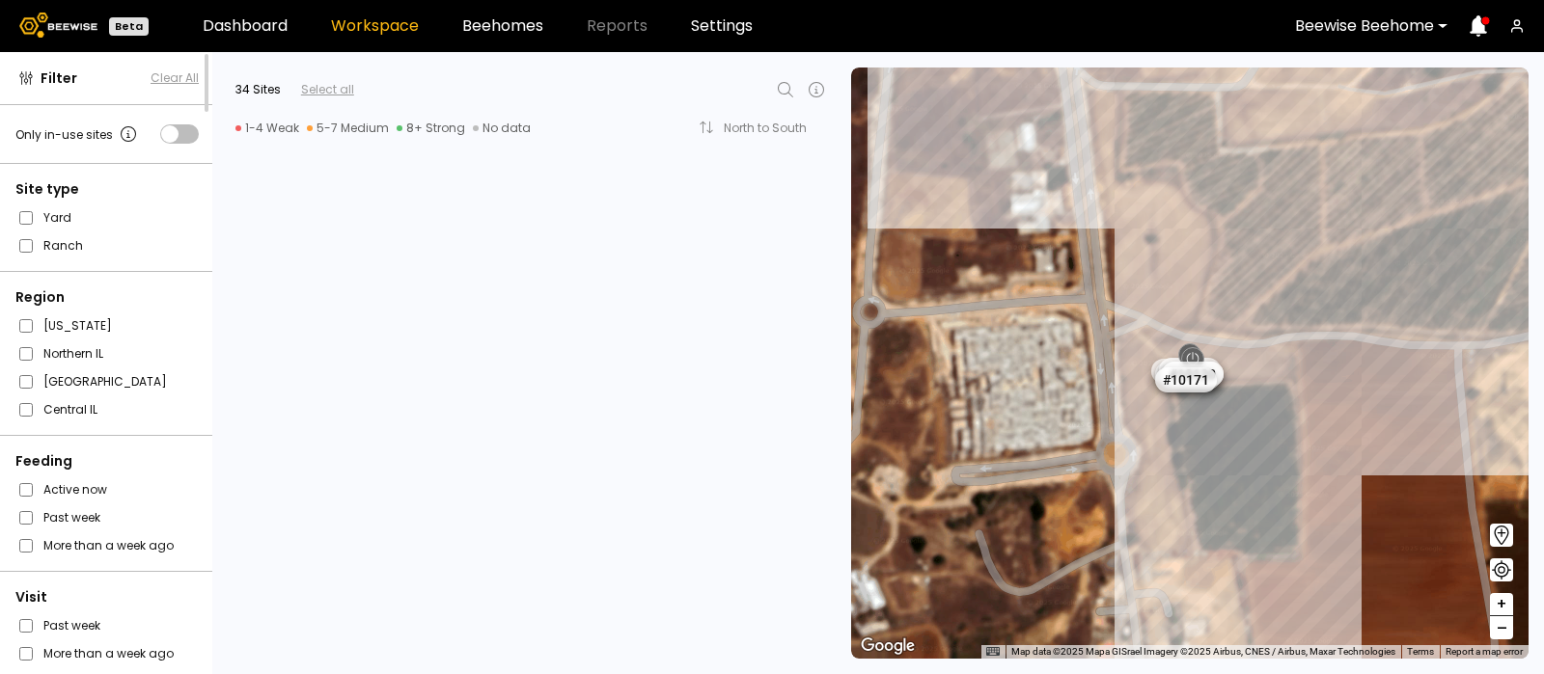 This screenshot has width=1544, height=674. What do you see at coordinates (77, 134) in the screenshot?
I see `div: Only in-use sites` at bounding box center [77, 134].